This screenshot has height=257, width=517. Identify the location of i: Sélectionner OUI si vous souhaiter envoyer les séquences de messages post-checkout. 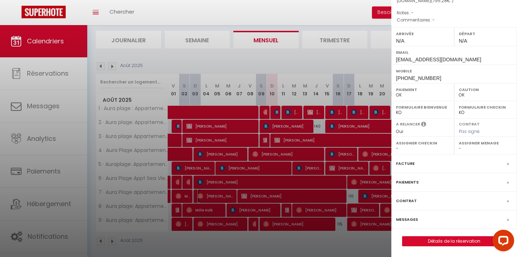
(423, 125).